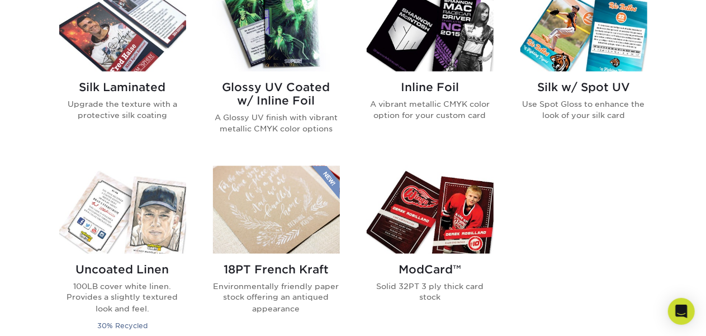  Describe the element at coordinates (682, 312) in the screenshot. I see `div: Open Intercom Messenger` at that location.